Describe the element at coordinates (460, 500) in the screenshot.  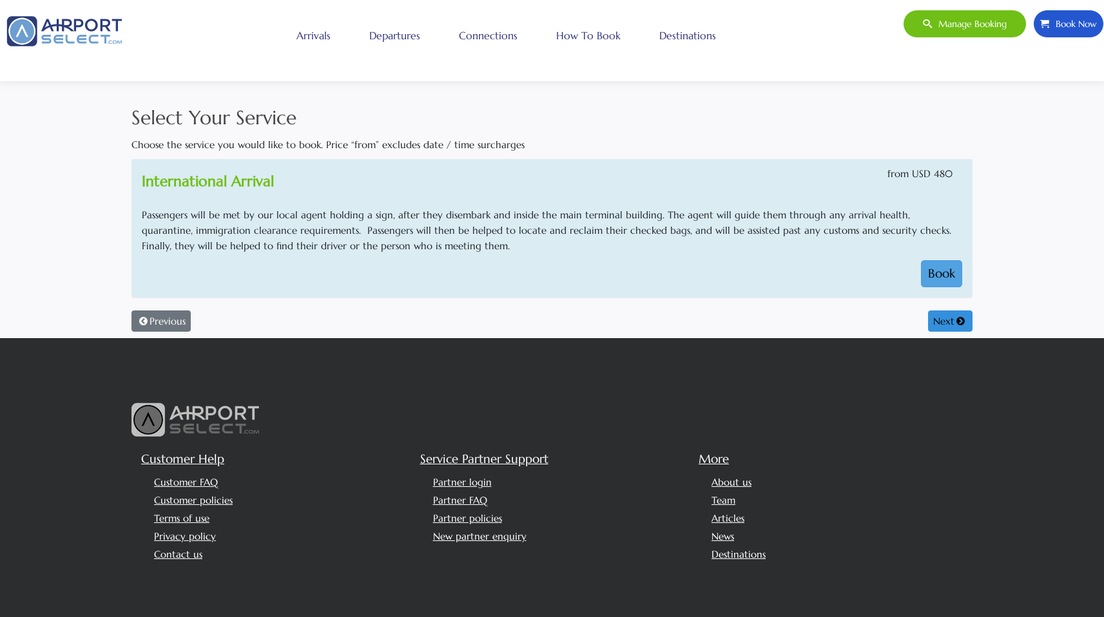
I see `a: Partner FAQ` at that location.